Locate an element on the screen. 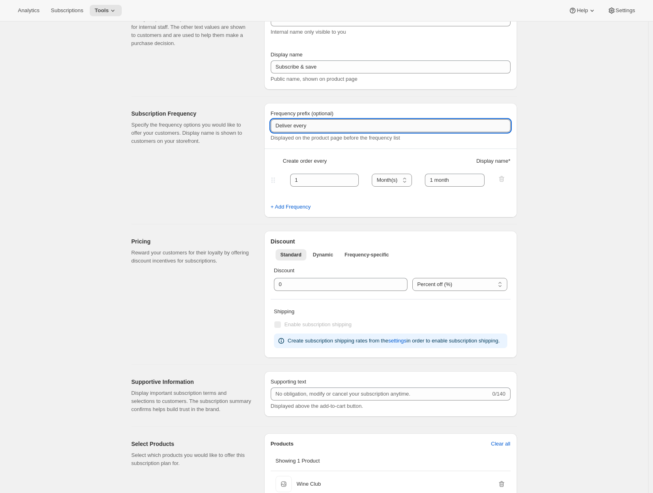 Image resolution: width=653 pixels, height=493 pixels. input: 1 month is located at coordinates (454, 180).